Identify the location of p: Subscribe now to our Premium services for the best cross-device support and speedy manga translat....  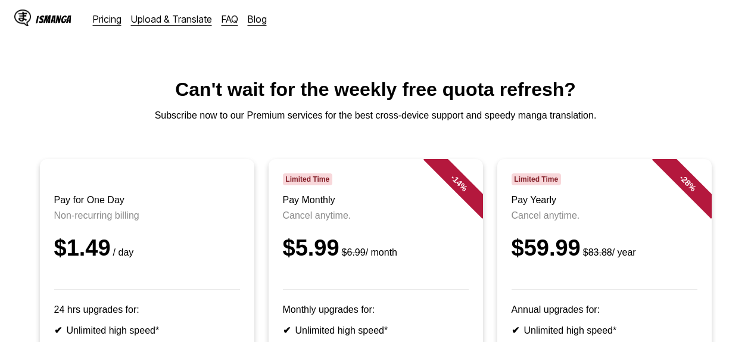
(375, 115).